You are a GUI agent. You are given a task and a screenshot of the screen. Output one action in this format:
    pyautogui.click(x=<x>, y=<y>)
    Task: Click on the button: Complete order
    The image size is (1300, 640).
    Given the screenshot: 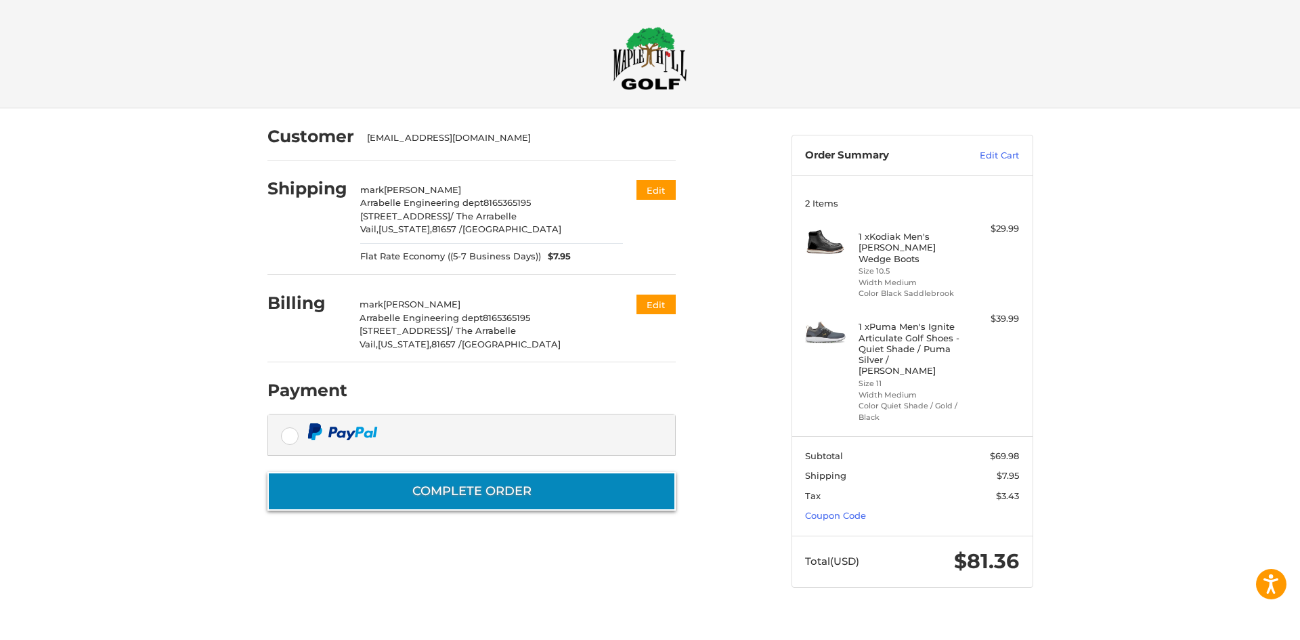 What is the action you would take?
    pyautogui.click(x=471, y=491)
    